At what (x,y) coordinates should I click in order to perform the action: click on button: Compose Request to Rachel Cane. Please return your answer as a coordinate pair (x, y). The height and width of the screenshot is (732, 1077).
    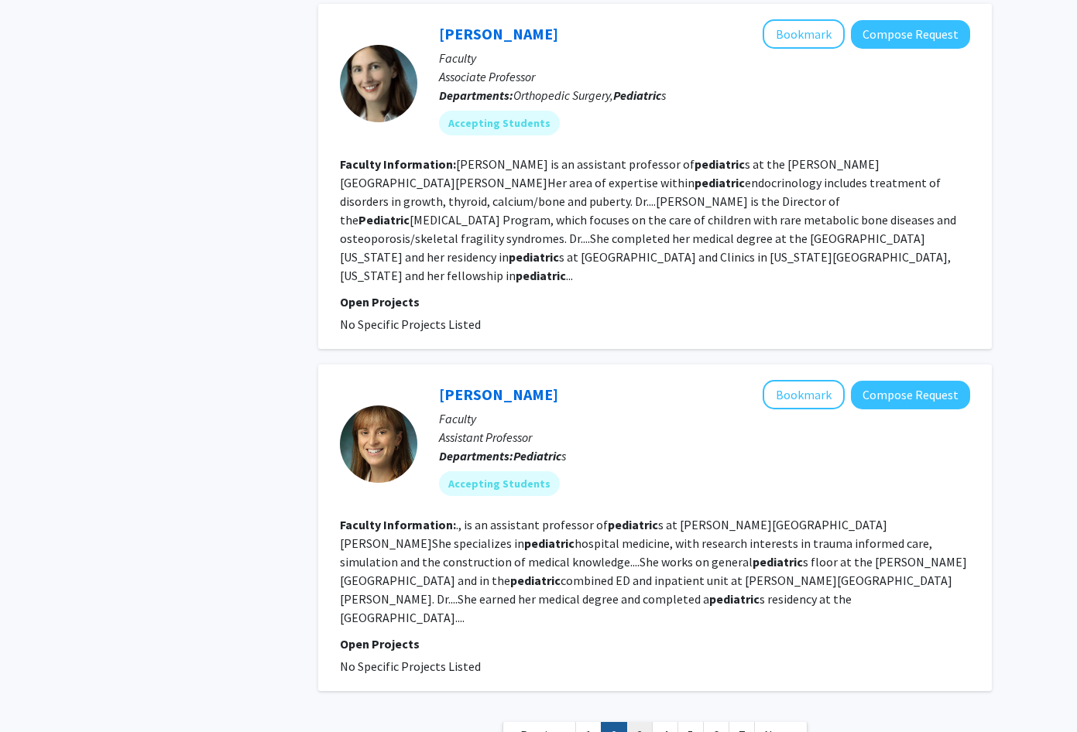
    Looking at the image, I should click on (910, 395).